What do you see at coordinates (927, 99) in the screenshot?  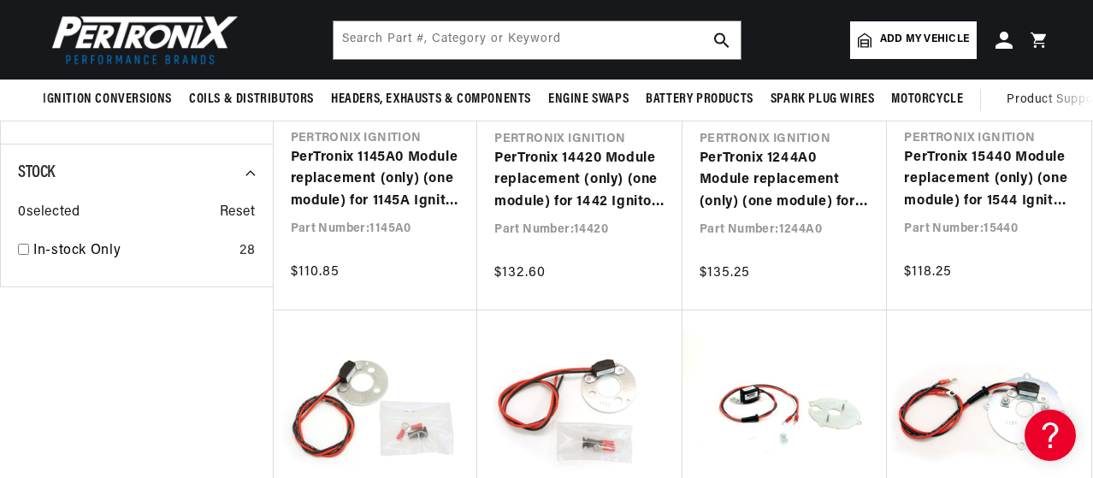 I see `summary: Motorcycle` at bounding box center [927, 99].